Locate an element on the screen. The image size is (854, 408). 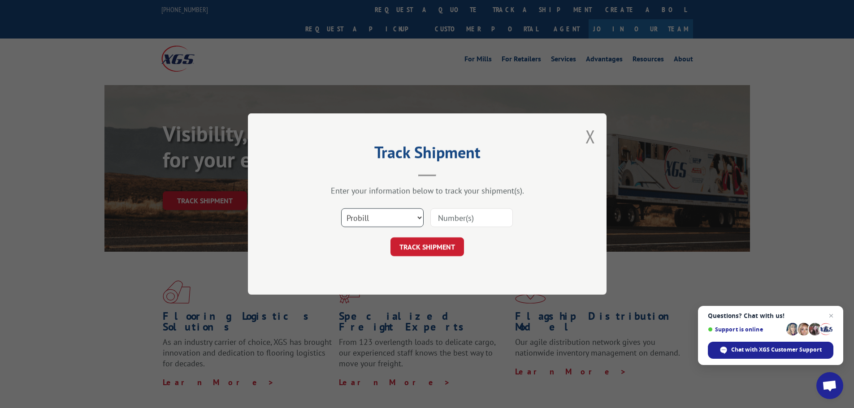
span: Support is online is located at coordinates (745, 329).